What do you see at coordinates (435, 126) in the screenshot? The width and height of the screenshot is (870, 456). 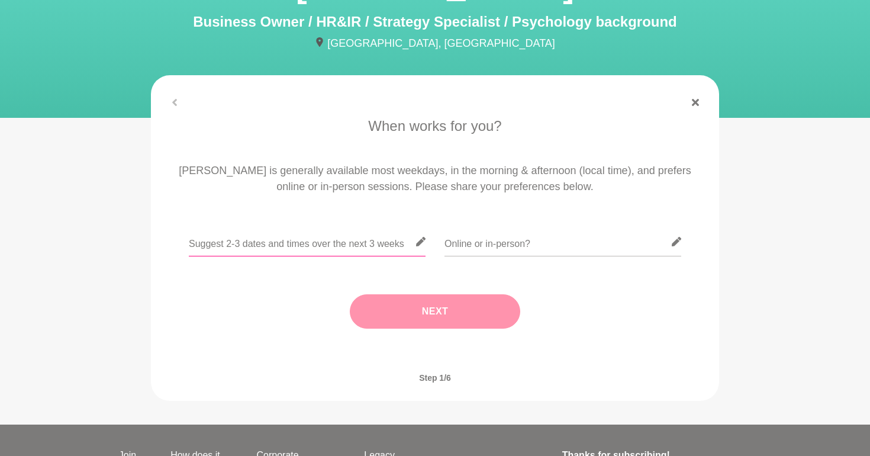 I see `p: When works for you?` at bounding box center [435, 126].